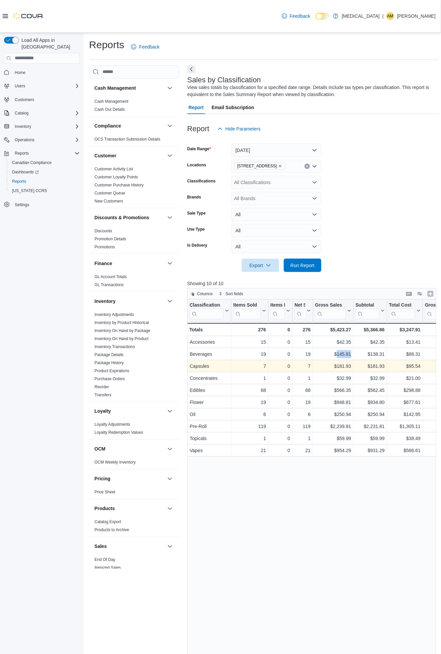 This screenshot has width=441, height=654. What do you see at coordinates (112, 425) in the screenshot?
I see `a: Loyalty Adjustments` at bounding box center [112, 425].